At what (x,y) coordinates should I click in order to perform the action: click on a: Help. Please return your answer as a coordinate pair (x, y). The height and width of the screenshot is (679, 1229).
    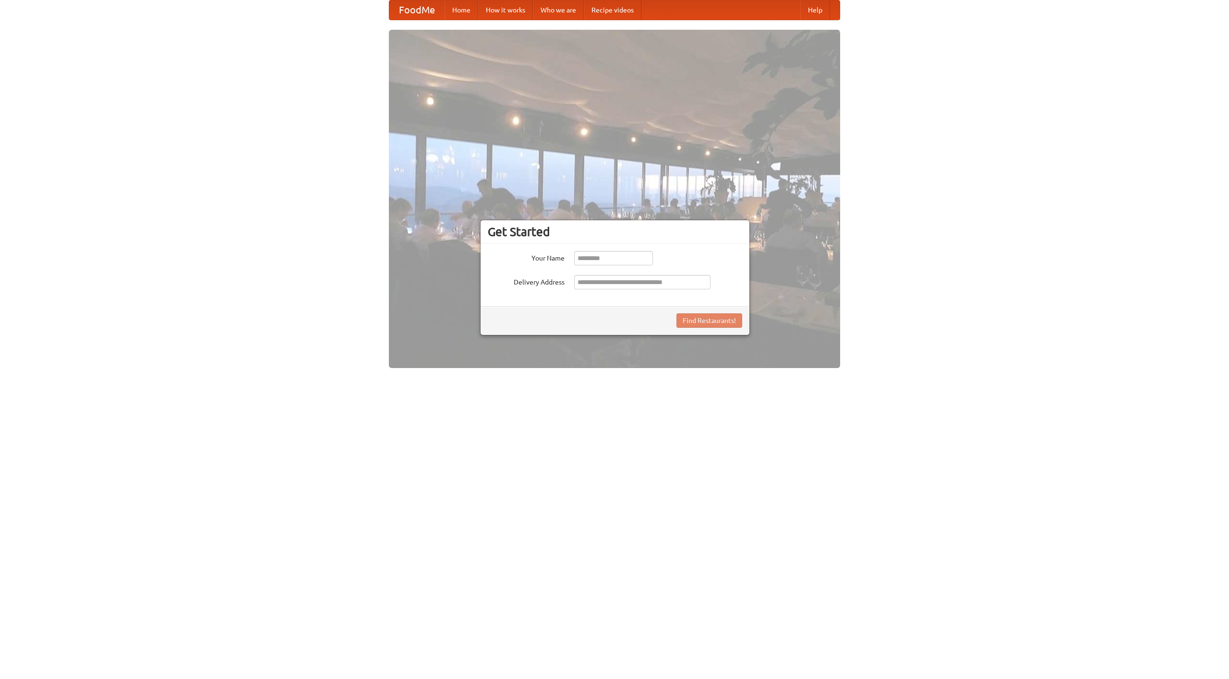
    Looking at the image, I should click on (815, 10).